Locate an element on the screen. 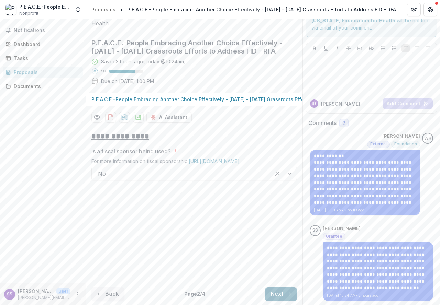 The image size is (440, 305). button: Align Center is located at coordinates (417, 48).